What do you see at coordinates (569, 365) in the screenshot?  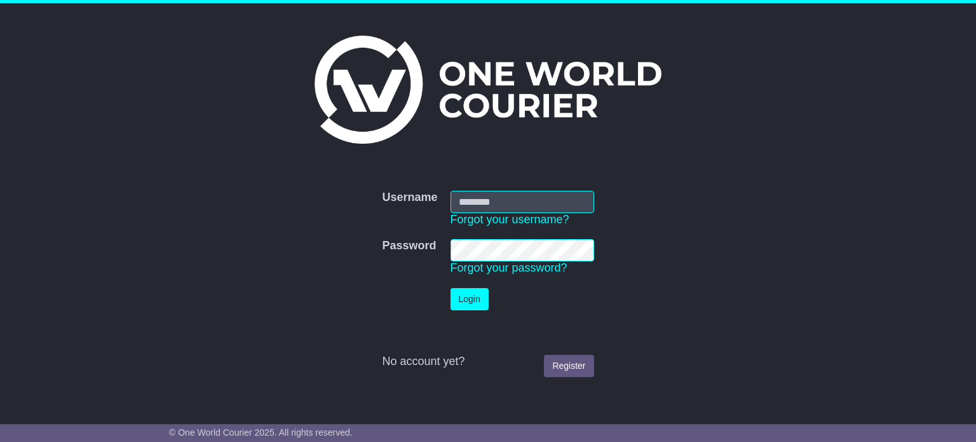 I see `a: Register` at bounding box center [569, 365].